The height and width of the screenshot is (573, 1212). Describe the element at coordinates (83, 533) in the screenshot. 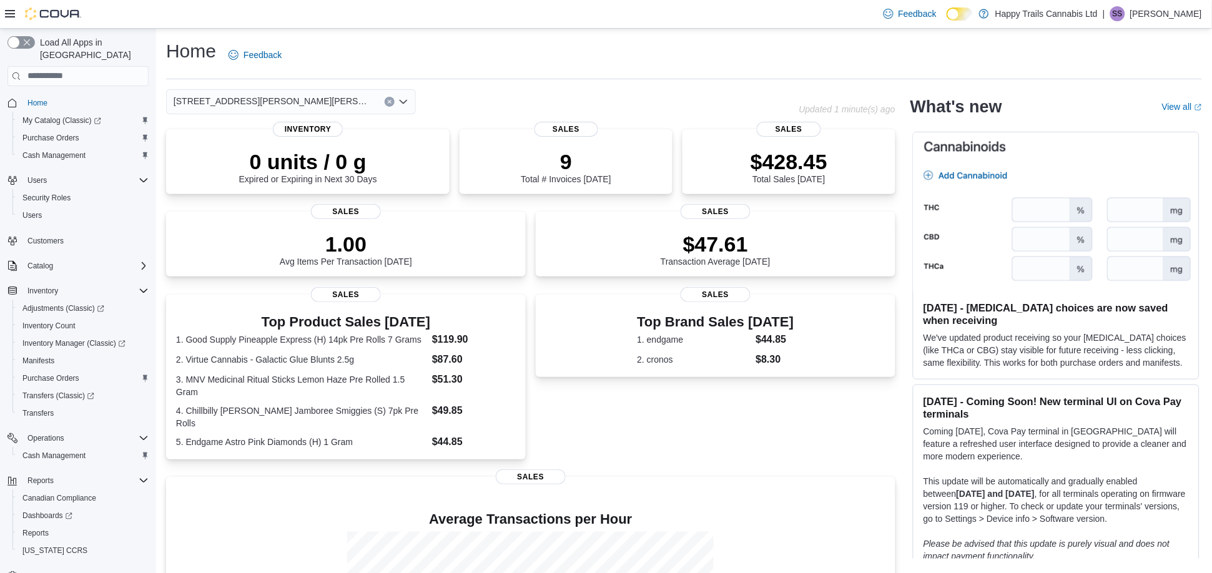

I see `button: Reports` at that location.